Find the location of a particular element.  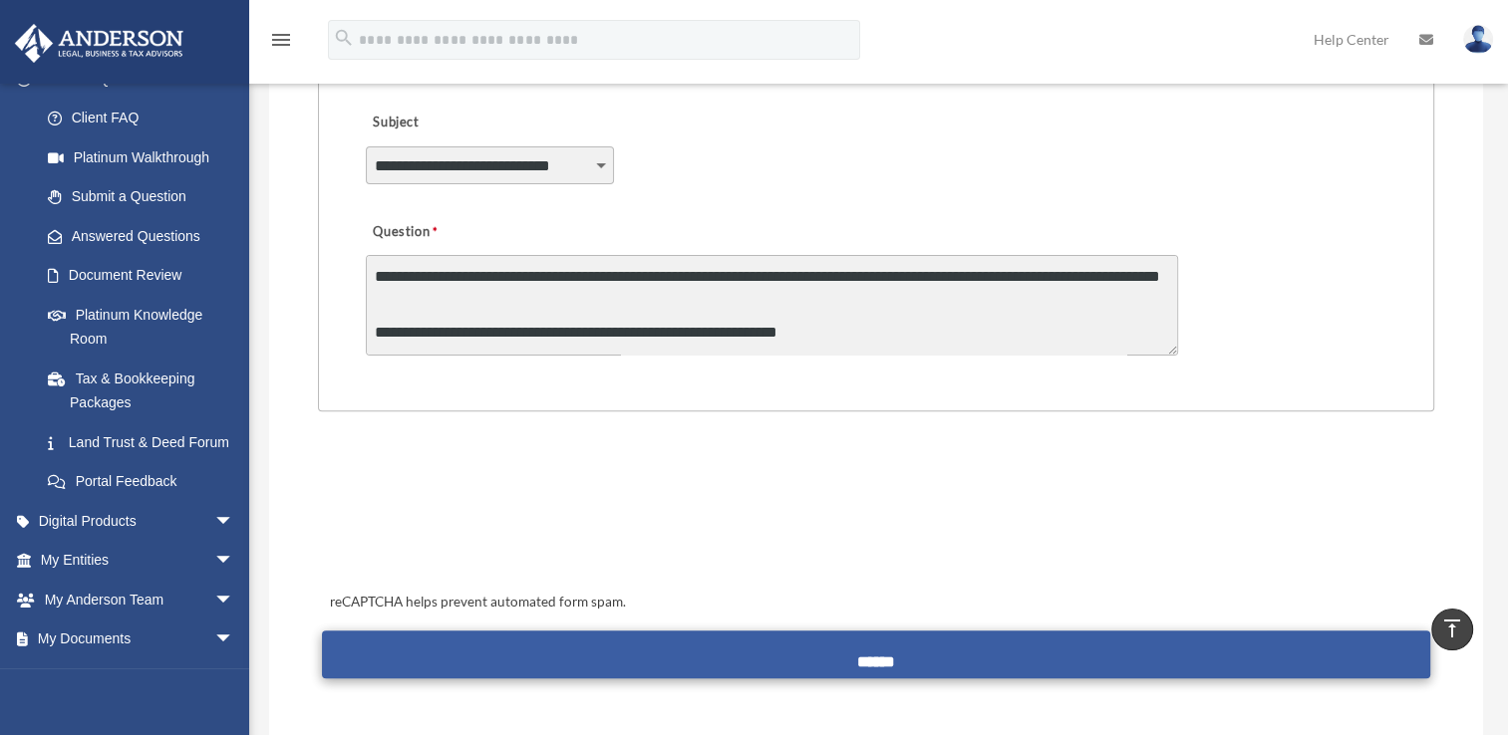

label: Question is located at coordinates (442, 232).